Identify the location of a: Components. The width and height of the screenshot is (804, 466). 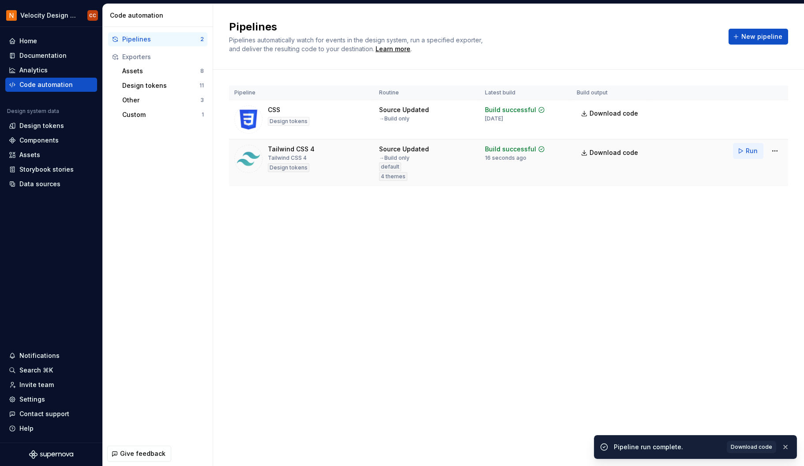
(51, 140).